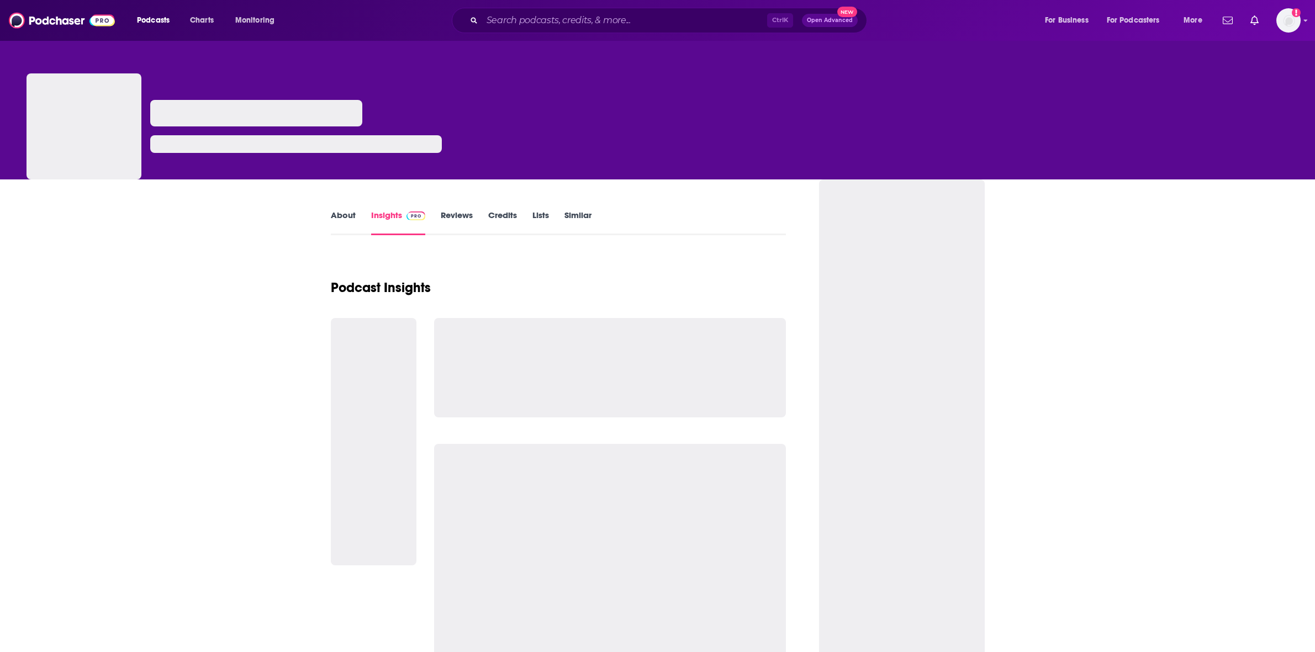  What do you see at coordinates (343, 223) in the screenshot?
I see `a: About` at bounding box center [343, 223].